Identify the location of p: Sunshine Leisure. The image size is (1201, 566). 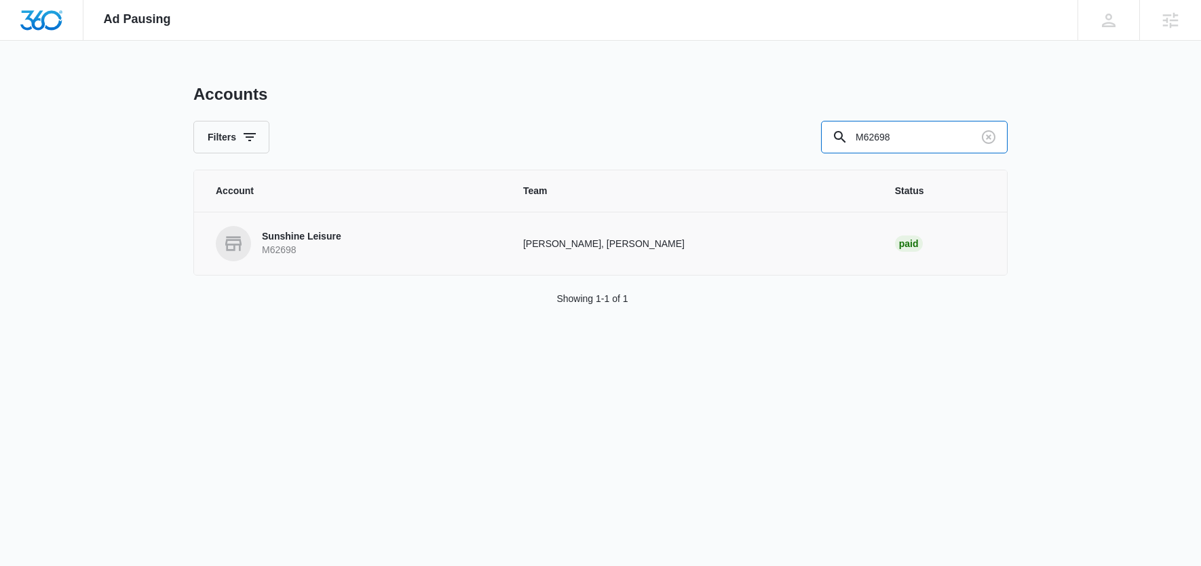
(301, 237).